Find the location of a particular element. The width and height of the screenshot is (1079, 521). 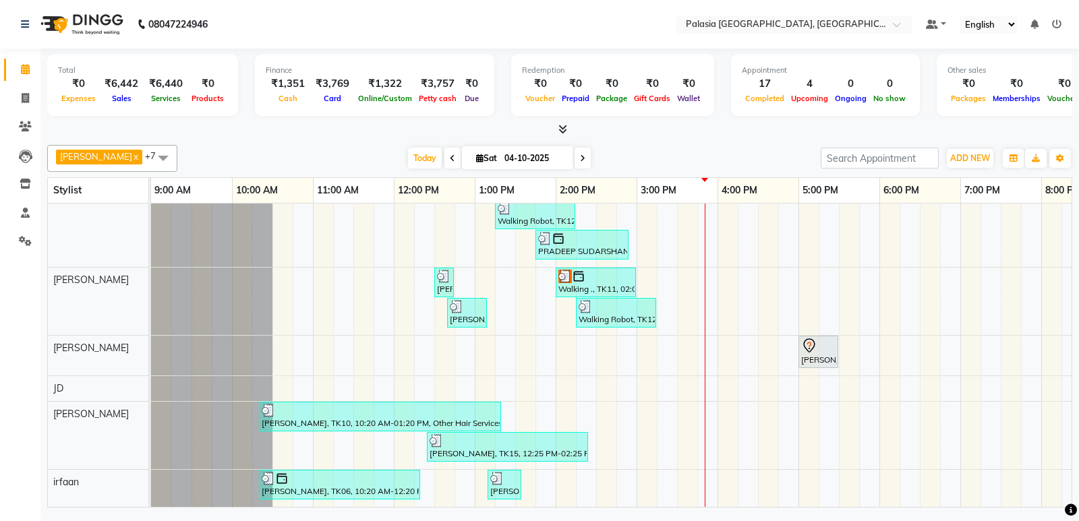

a: 4:00 PM is located at coordinates (739, 190).